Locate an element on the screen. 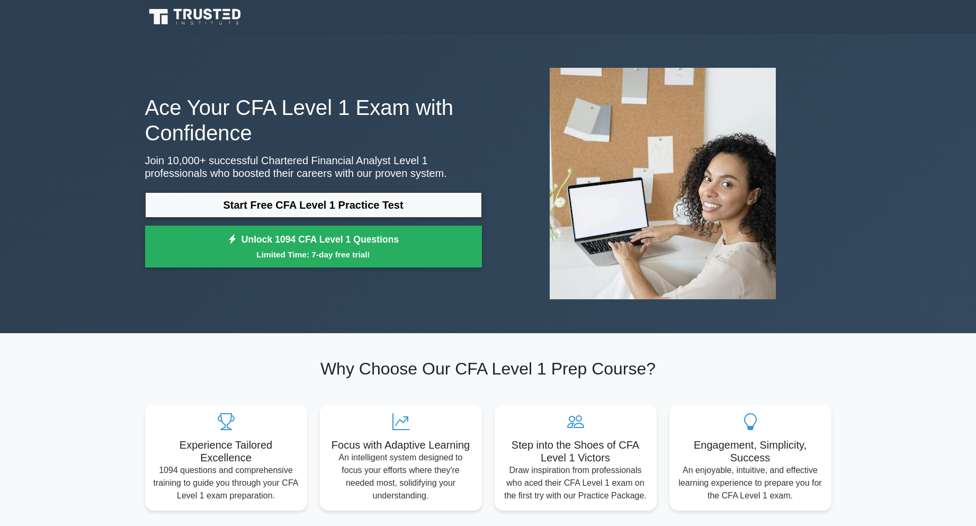 The height and width of the screenshot is (526, 976). h5: Focus with Adaptive Learning is located at coordinates (401, 445).